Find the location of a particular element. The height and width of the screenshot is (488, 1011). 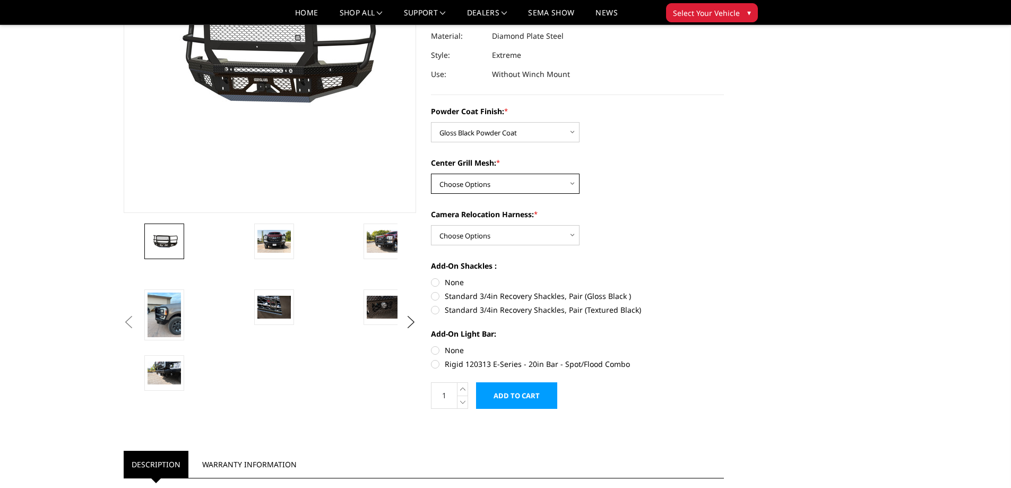

dd: Without Winch Mount is located at coordinates (530, 74).